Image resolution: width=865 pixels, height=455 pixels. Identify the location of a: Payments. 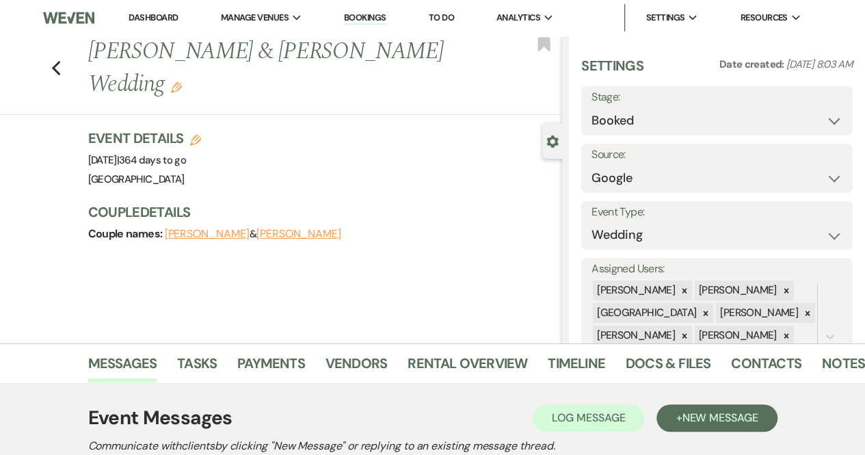
(271, 367).